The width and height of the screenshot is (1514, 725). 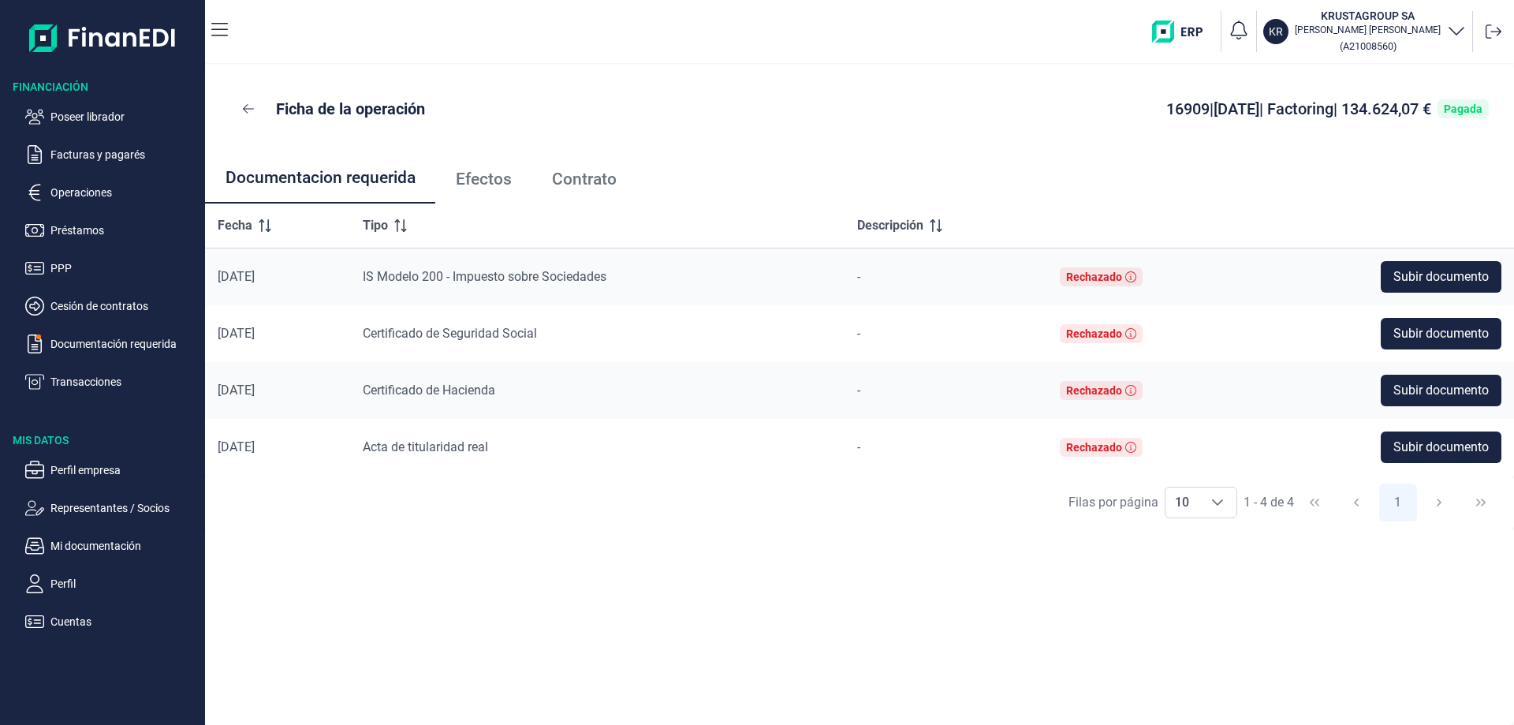 I want to click on img: Logo de aplicación, so click(x=103, y=38).